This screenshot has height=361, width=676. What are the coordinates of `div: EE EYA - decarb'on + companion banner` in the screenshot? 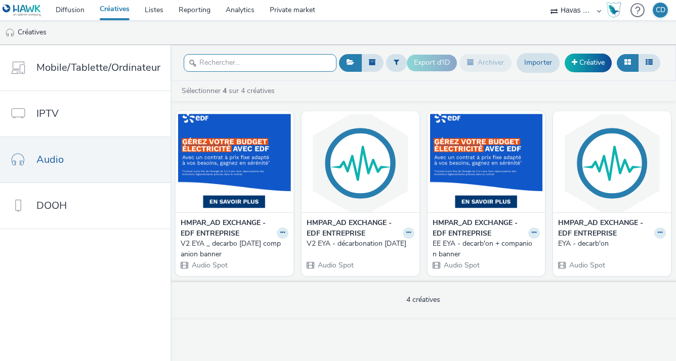 It's located at (484, 249).